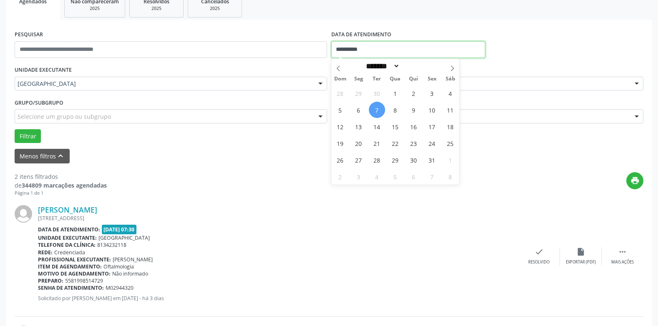 This screenshot has height=326, width=658. What do you see at coordinates (432, 126) in the screenshot?
I see `span: Outubro 17, 2025` at bounding box center [432, 126].